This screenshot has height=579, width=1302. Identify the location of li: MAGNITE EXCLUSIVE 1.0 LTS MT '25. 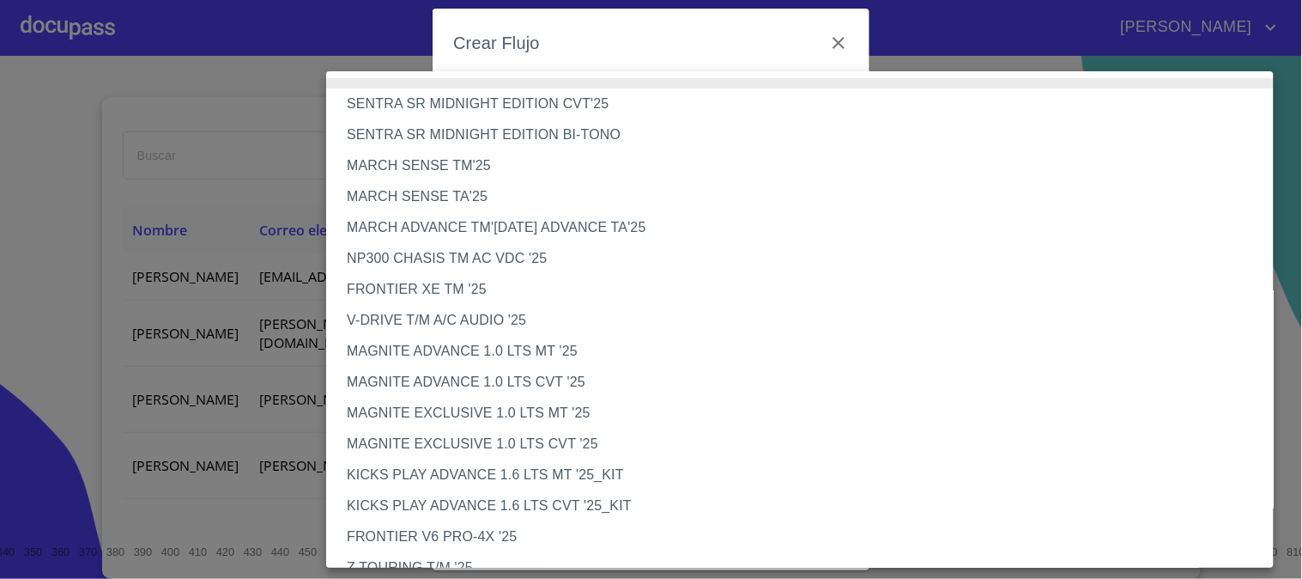
(807, 413).